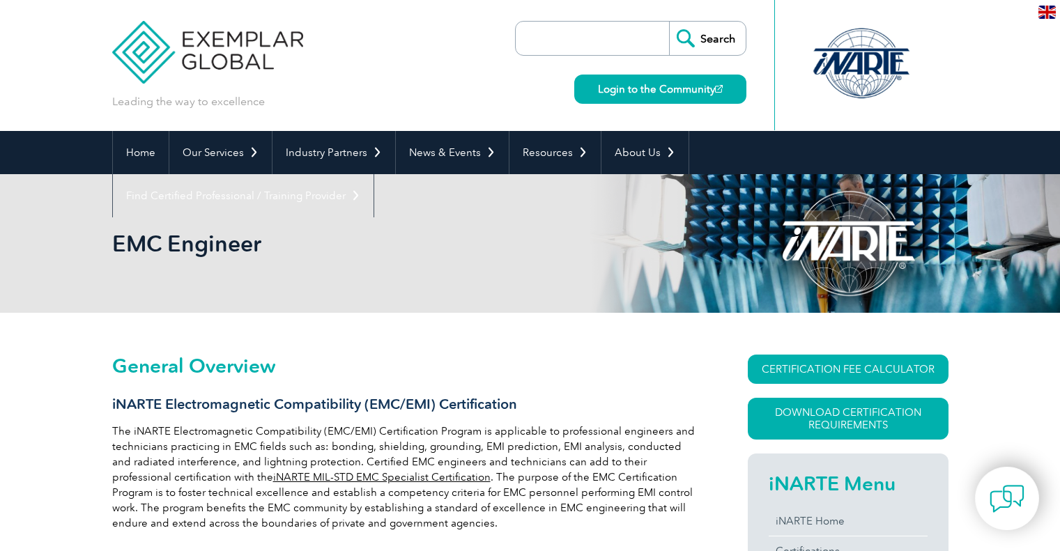 The height and width of the screenshot is (551, 1060). I want to click on a: iNARTE MIL-STD EMC Specialist Certification, so click(382, 477).